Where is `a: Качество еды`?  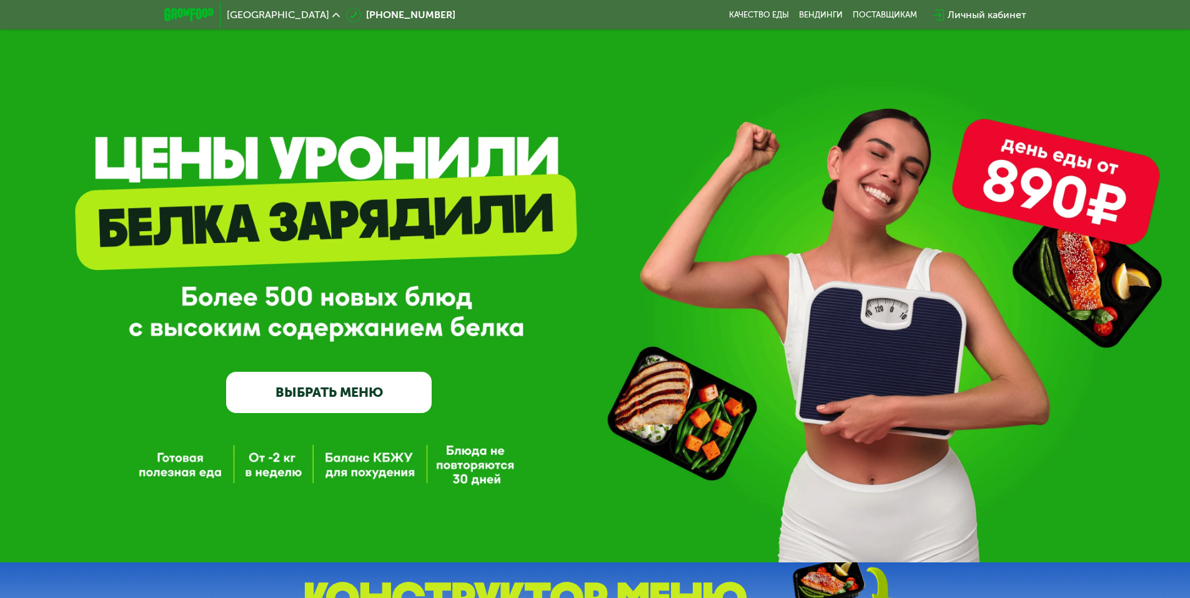
a: Качество еды is located at coordinates (759, 15).